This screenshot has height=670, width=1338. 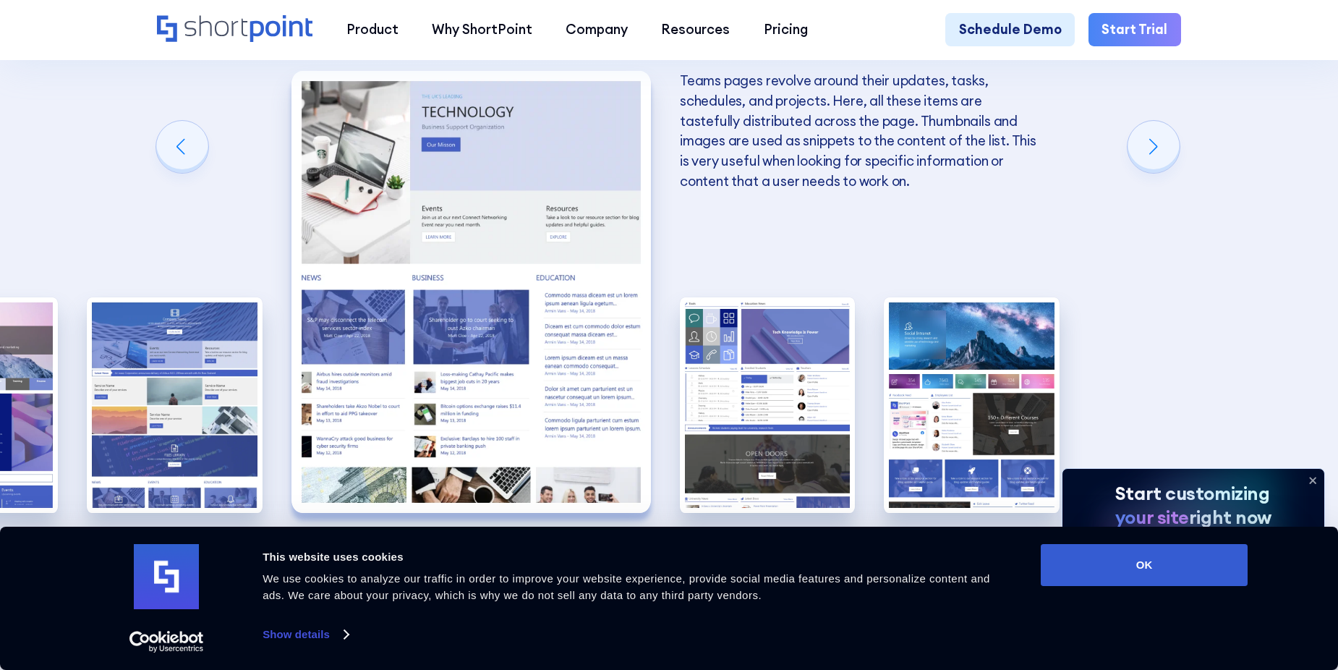 I want to click on img: Best SharePoint Intranet Site Designs, so click(x=971, y=405).